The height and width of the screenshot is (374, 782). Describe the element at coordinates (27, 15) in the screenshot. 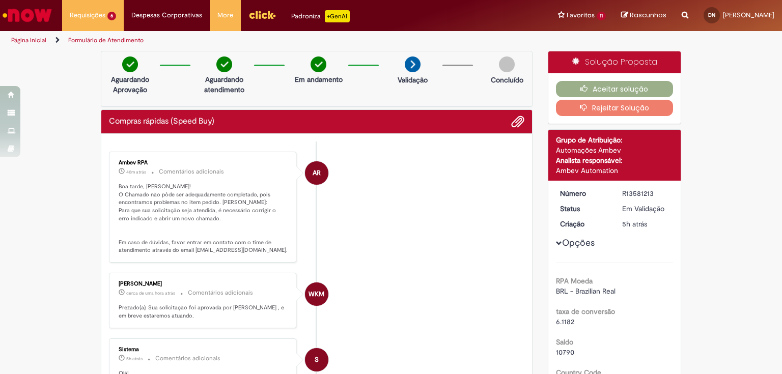

I see `img: ServiceNow` at that location.